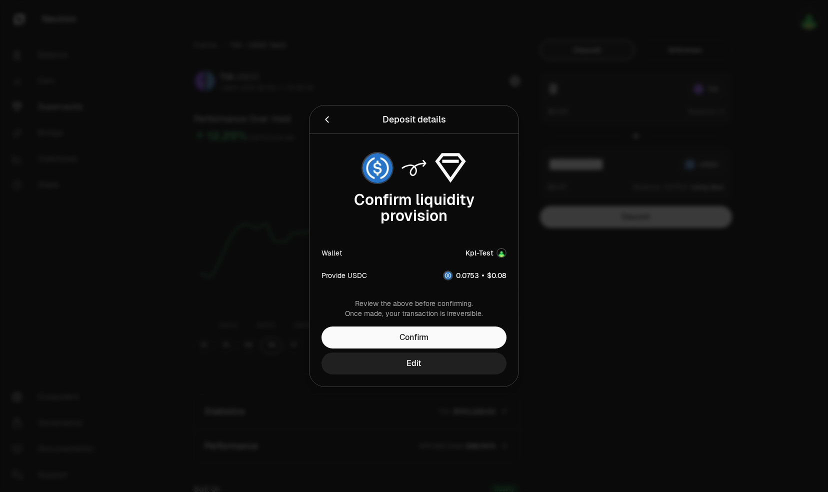  What do you see at coordinates (344, 275) in the screenshot?
I see `div: Provide USDC` at bounding box center [344, 275].